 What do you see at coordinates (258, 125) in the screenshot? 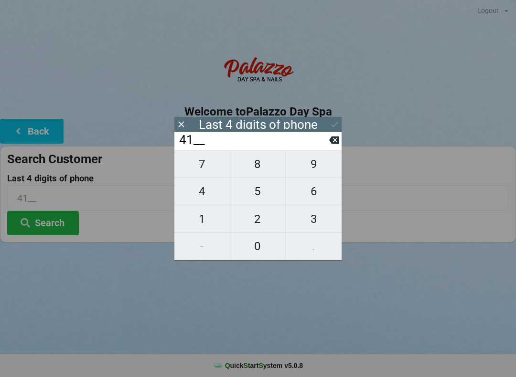
I see `div: Last 4 digits of phone` at bounding box center [258, 125].